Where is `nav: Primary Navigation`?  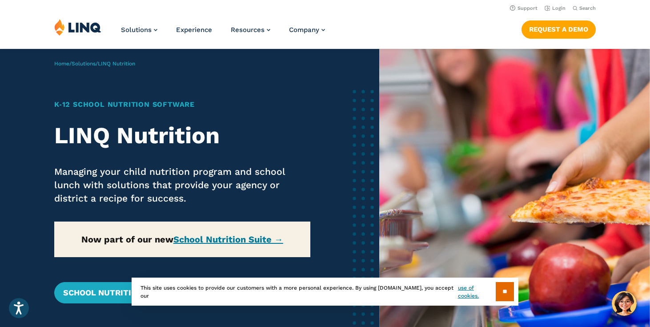 nav: Primary Navigation is located at coordinates (223, 33).